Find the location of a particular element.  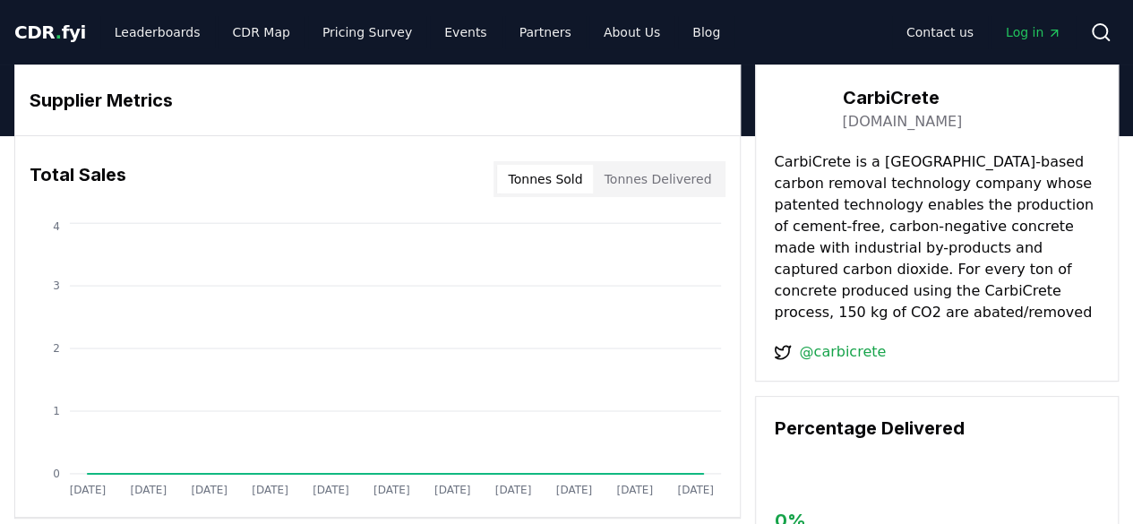

h3: CarbiCrete is located at coordinates (902, 98).